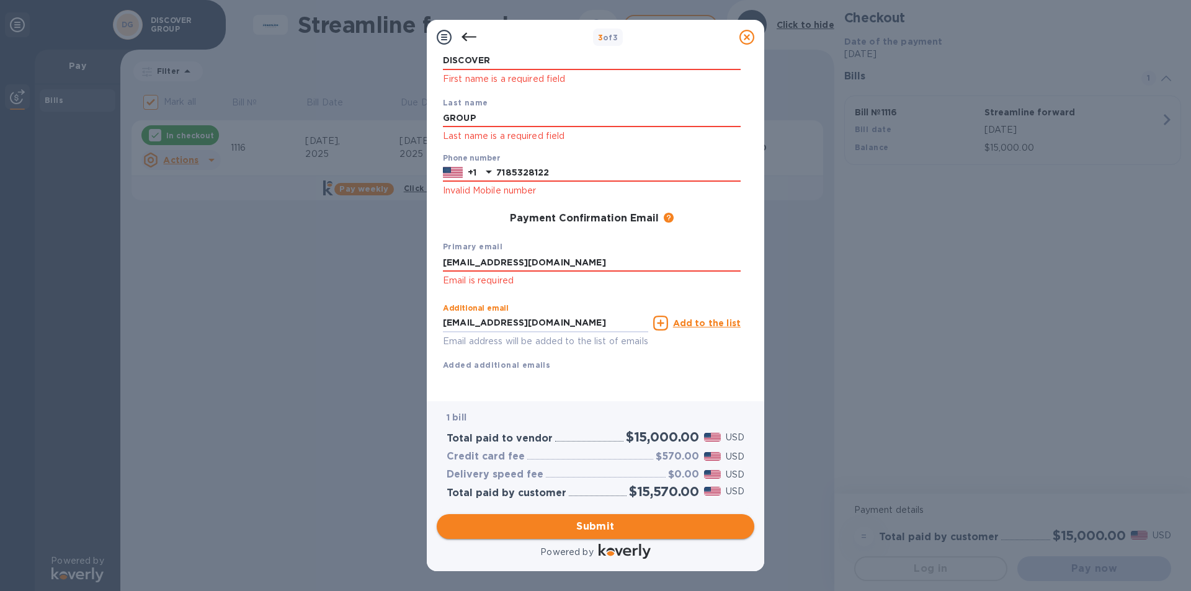  What do you see at coordinates (545, 341) in the screenshot?
I see `p: Email address will be added to the list of emails` at bounding box center [545, 341].